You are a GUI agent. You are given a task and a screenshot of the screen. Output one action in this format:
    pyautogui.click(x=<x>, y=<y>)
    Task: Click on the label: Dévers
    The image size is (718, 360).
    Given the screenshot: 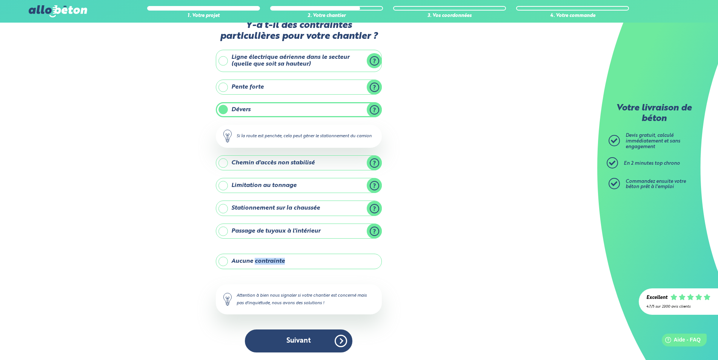 What is the action you would take?
    pyautogui.click(x=299, y=110)
    